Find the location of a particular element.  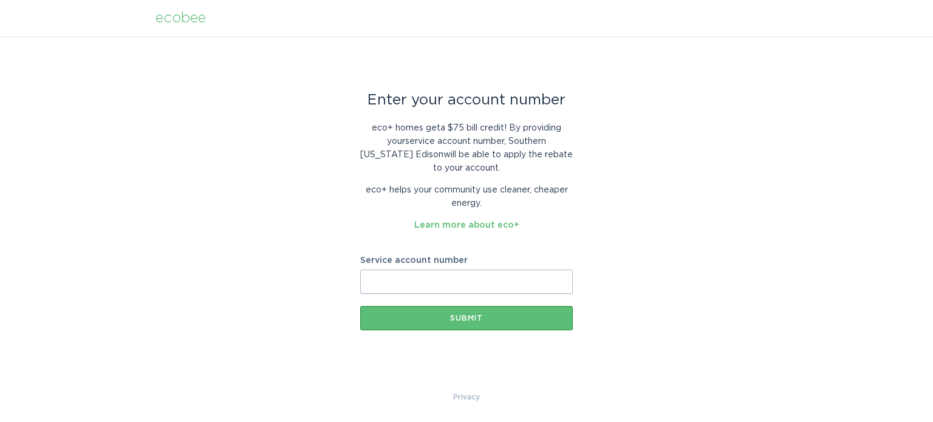

a: Privacy Policy & Terms of Use is located at coordinates (467, 397).